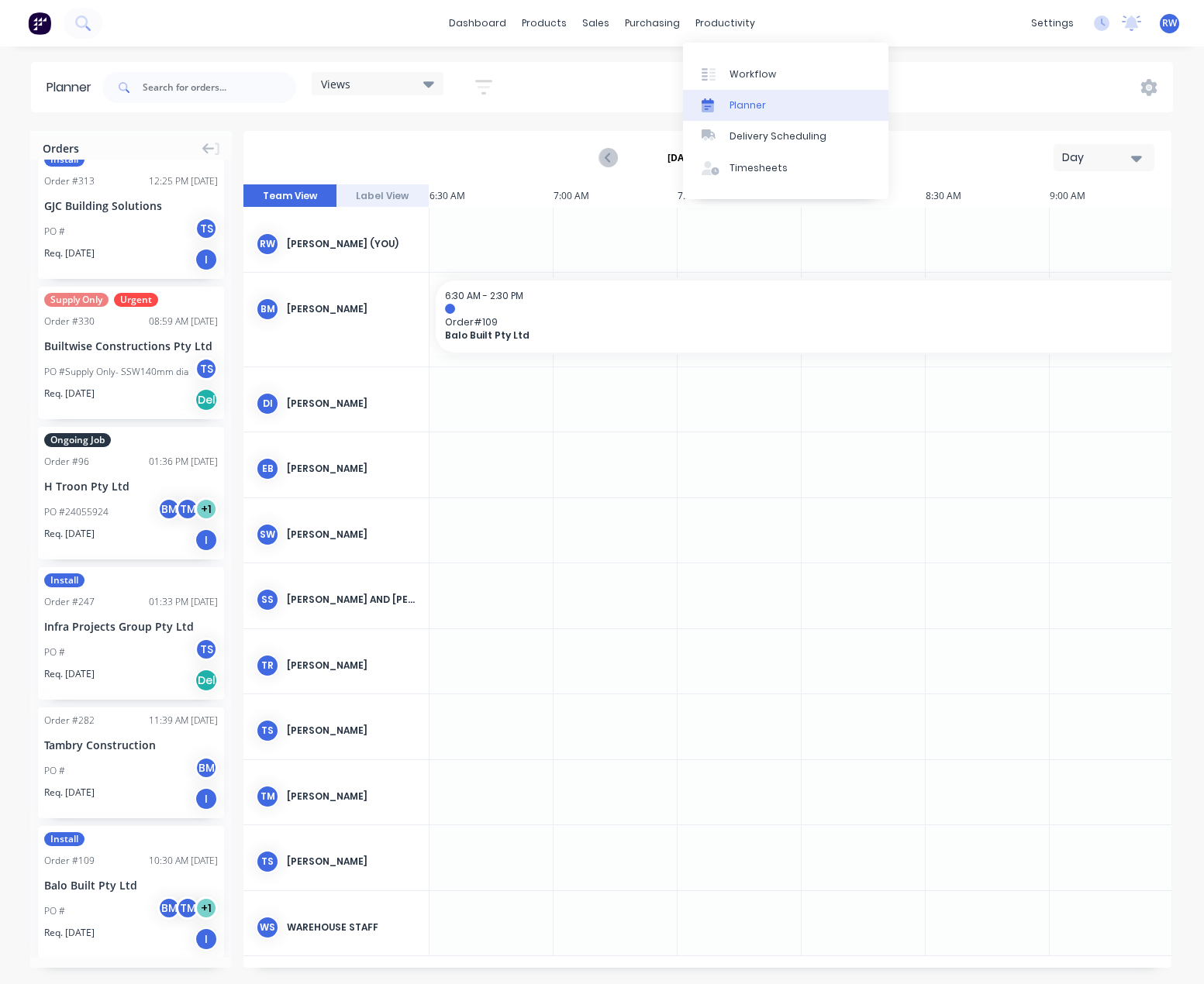 The height and width of the screenshot is (984, 1204). Describe the element at coordinates (351, 928) in the screenshot. I see `div: Warehouse Staff` at that location.